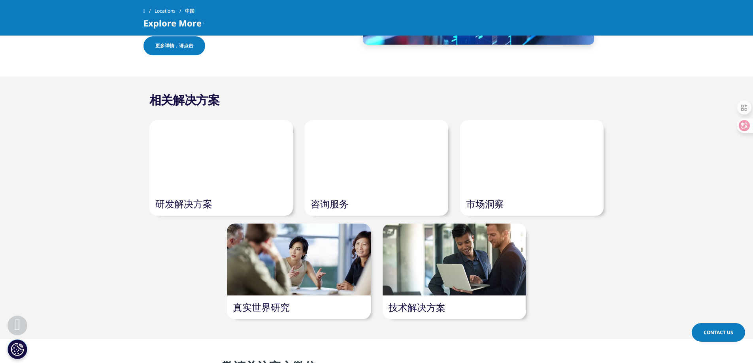 This screenshot has height=363, width=753. I want to click on span: Explore More, so click(172, 23).